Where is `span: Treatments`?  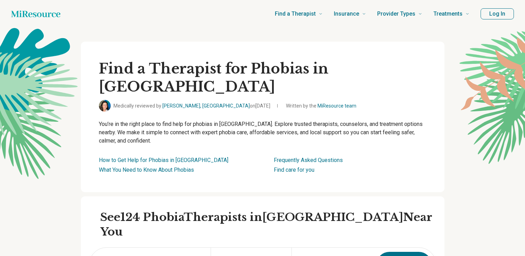 span: Treatments is located at coordinates (448, 14).